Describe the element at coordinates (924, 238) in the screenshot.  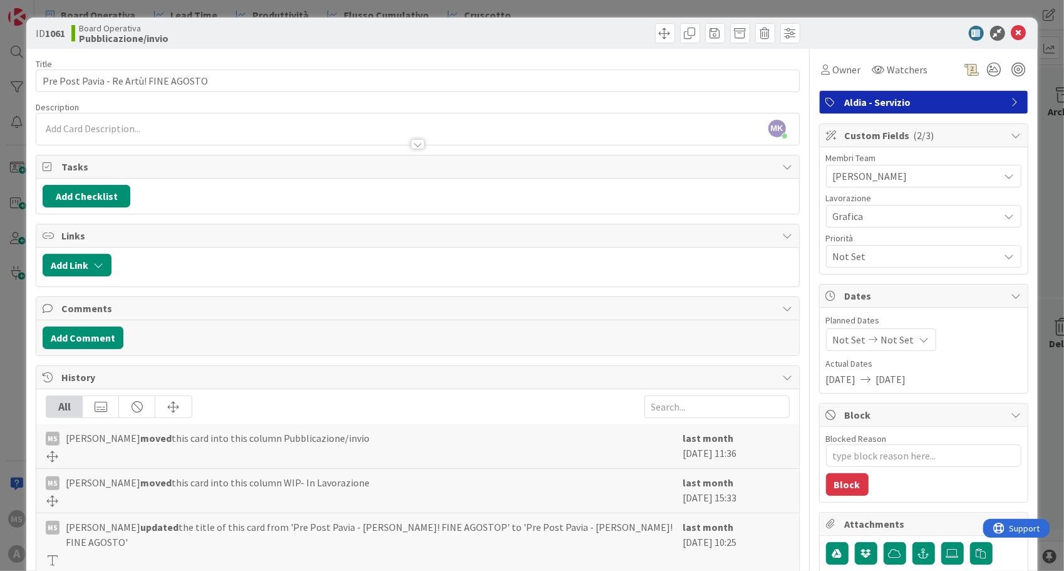
I see `div: Priorità` at that location.